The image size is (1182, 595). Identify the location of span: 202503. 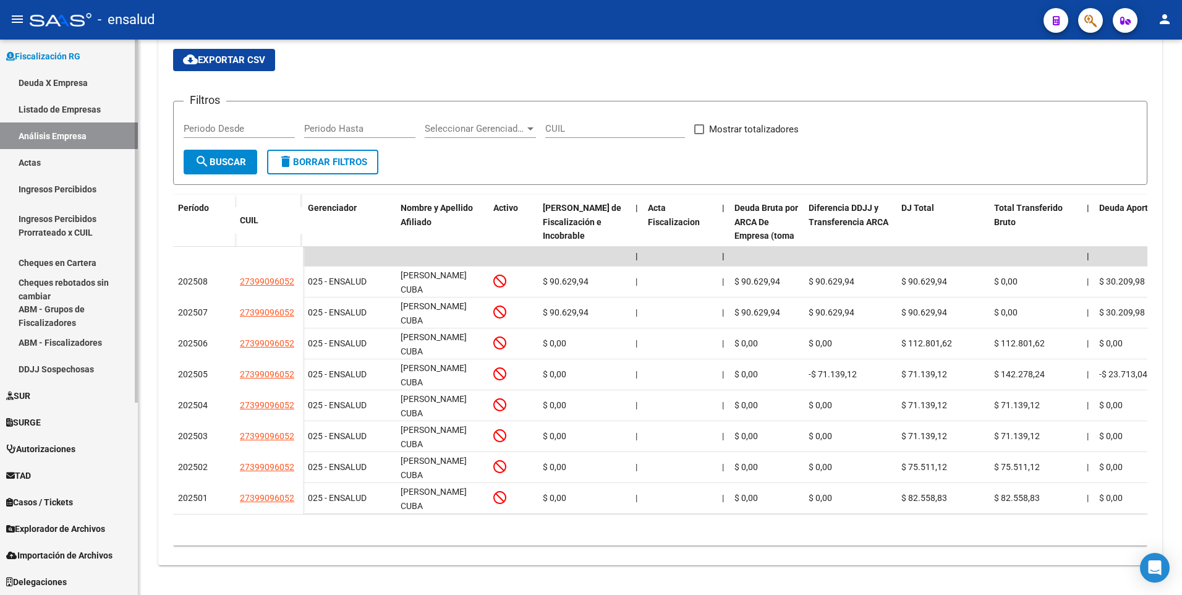
(193, 436).